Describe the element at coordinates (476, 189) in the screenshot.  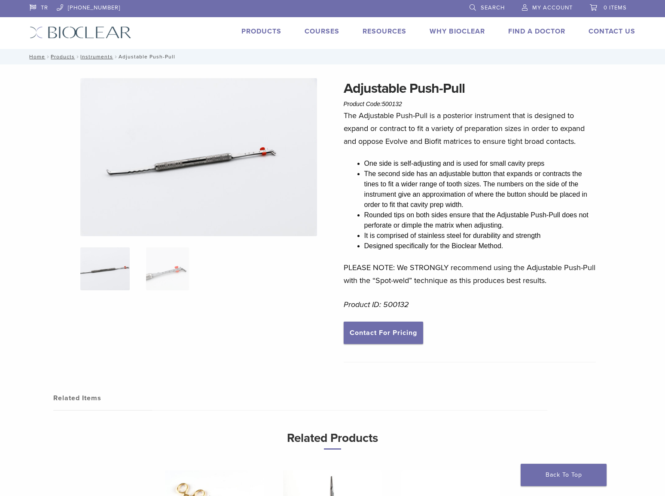
I see `span: The second side has an adjustable button that expands or contracts the tines to fit a wider range...` at that location.